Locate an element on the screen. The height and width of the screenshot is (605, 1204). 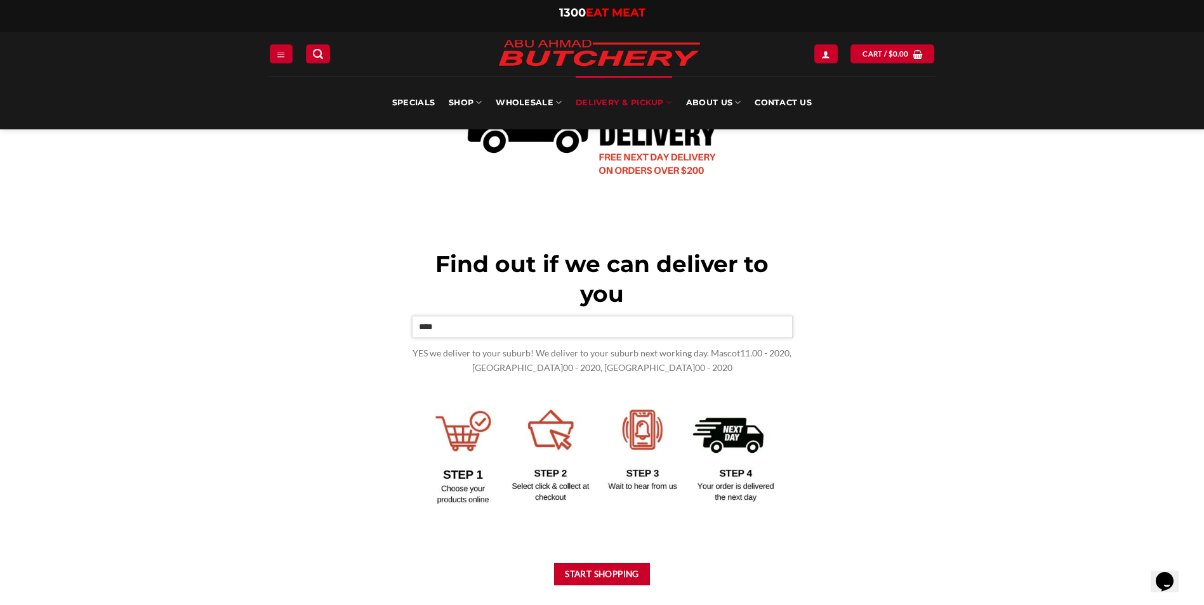
span: EAT MEAT is located at coordinates (615, 13).